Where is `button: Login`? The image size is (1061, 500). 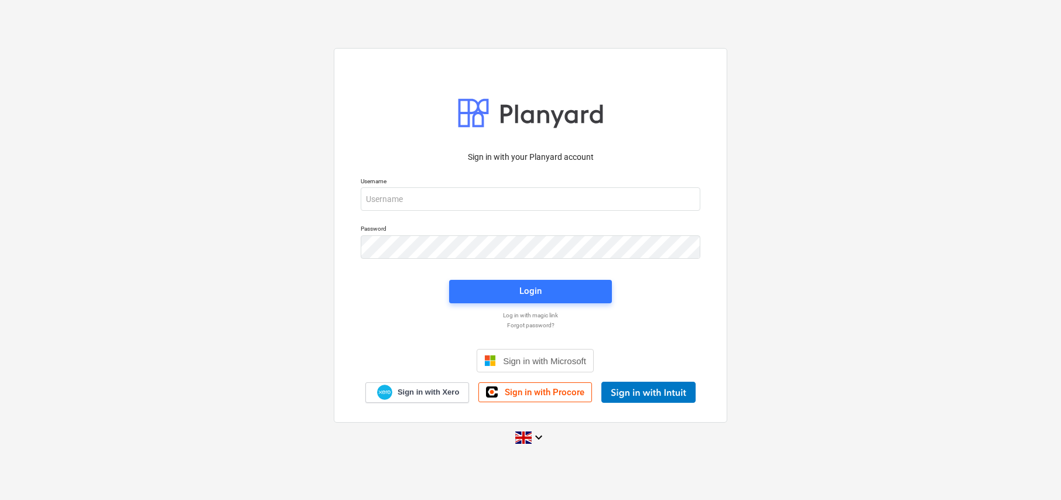
button: Login is located at coordinates (531, 292).